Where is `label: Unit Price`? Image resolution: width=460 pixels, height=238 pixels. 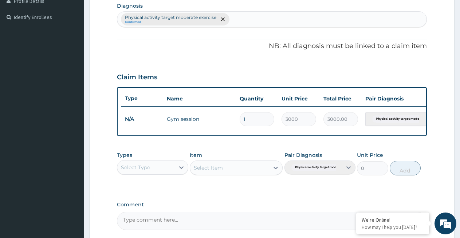 label: Unit Price is located at coordinates (370, 155).